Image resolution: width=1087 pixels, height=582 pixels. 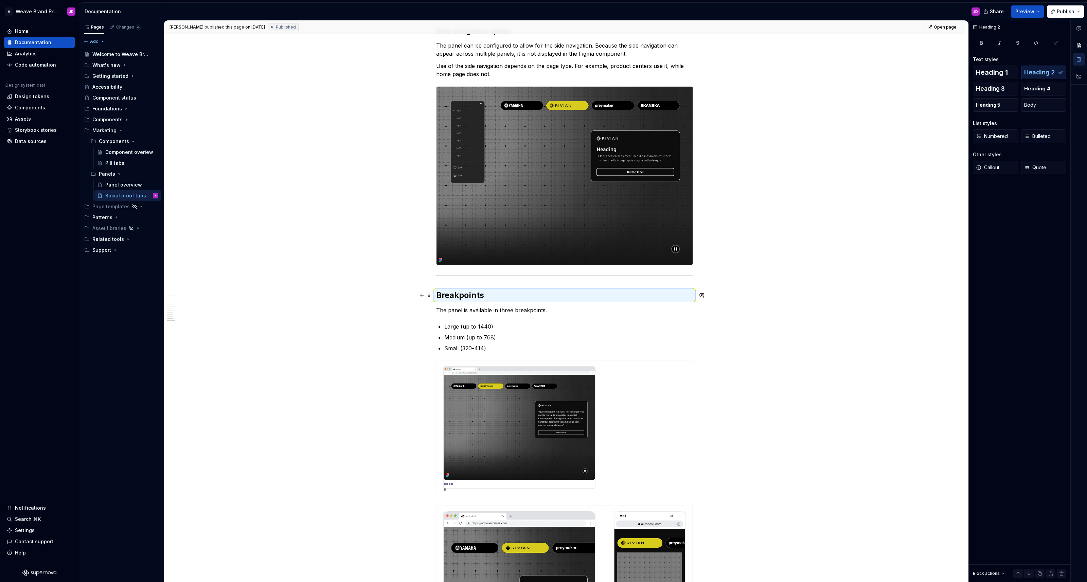 I want to click on div: Assets, so click(x=23, y=119).